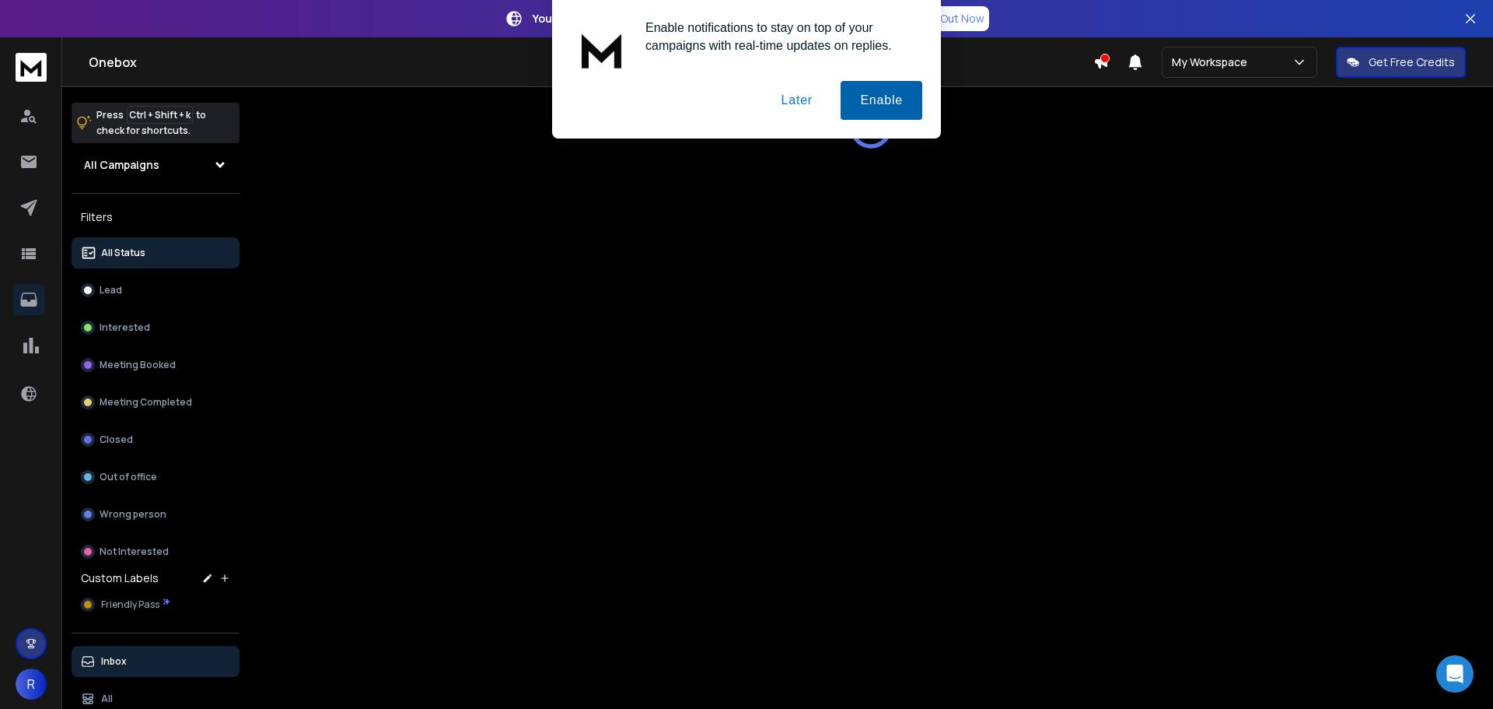 This screenshot has height=709, width=1493. I want to click on button: Out of office, so click(156, 477).